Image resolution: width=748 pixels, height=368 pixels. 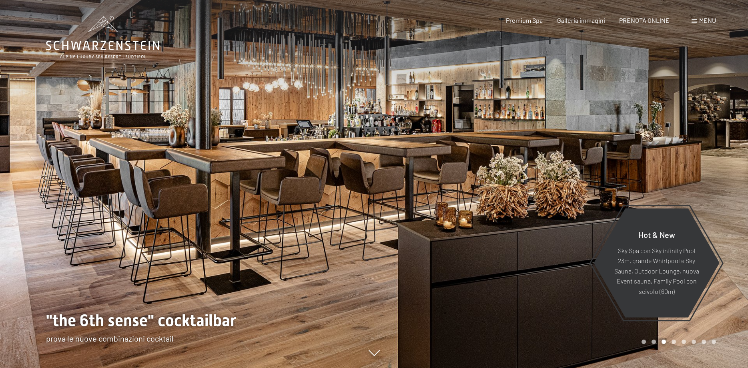 I want to click on span: PRENOTA ONLINE, so click(x=645, y=20).